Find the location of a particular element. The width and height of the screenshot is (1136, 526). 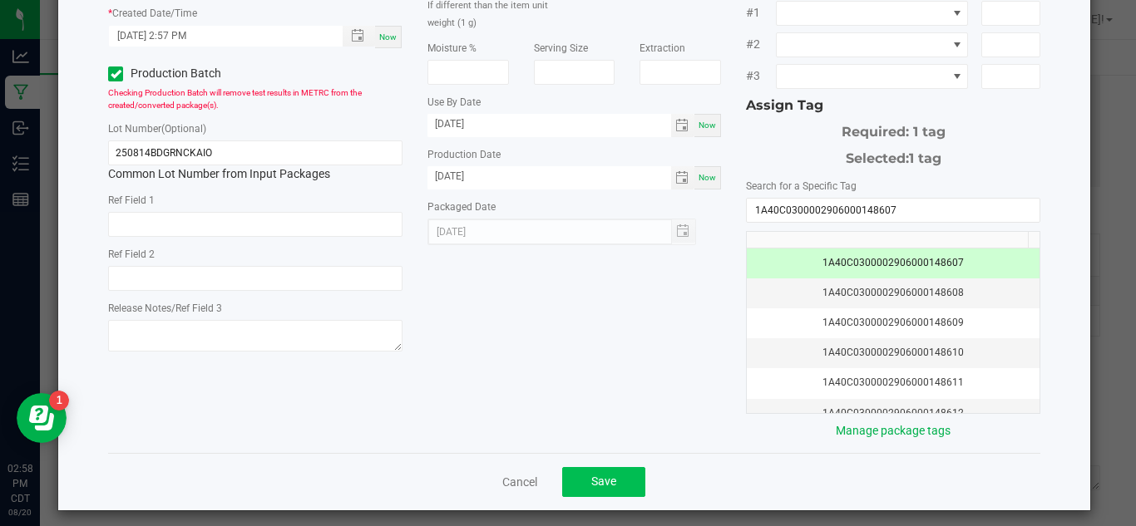

div: 1A40C0300002906000148612 is located at coordinates (893, 413).